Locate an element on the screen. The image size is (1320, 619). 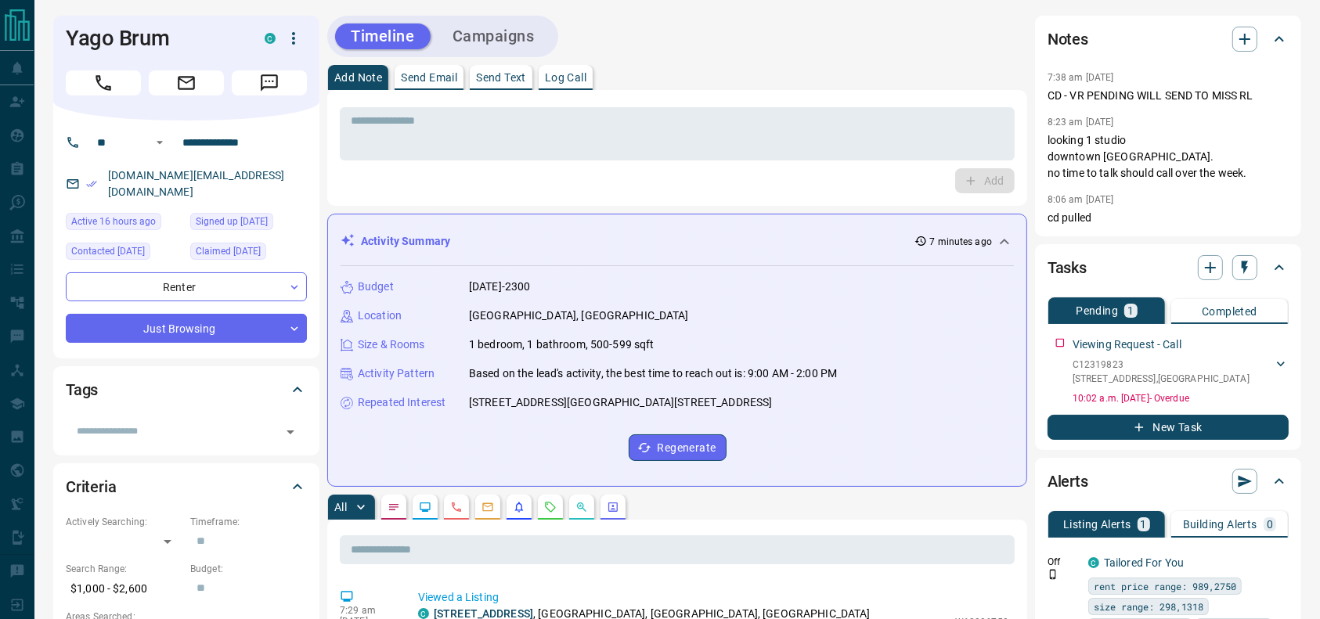
button: Campaigns is located at coordinates (493, 36).